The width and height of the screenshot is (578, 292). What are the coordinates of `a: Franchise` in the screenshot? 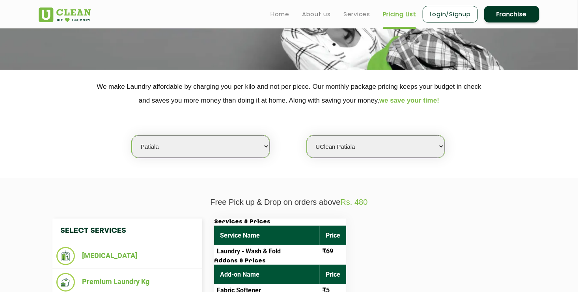 It's located at (512, 14).